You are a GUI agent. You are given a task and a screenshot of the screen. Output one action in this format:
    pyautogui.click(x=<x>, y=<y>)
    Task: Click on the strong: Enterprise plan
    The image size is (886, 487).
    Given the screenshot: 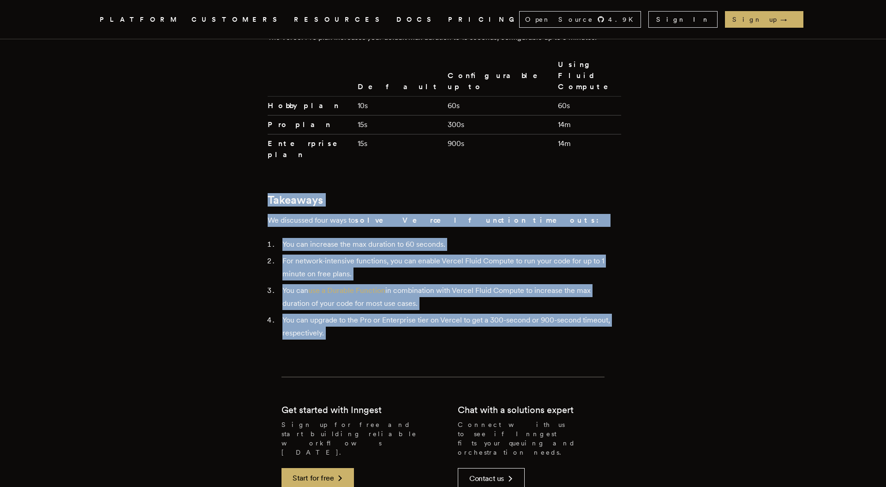 What is the action you would take?
    pyautogui.click(x=309, y=149)
    